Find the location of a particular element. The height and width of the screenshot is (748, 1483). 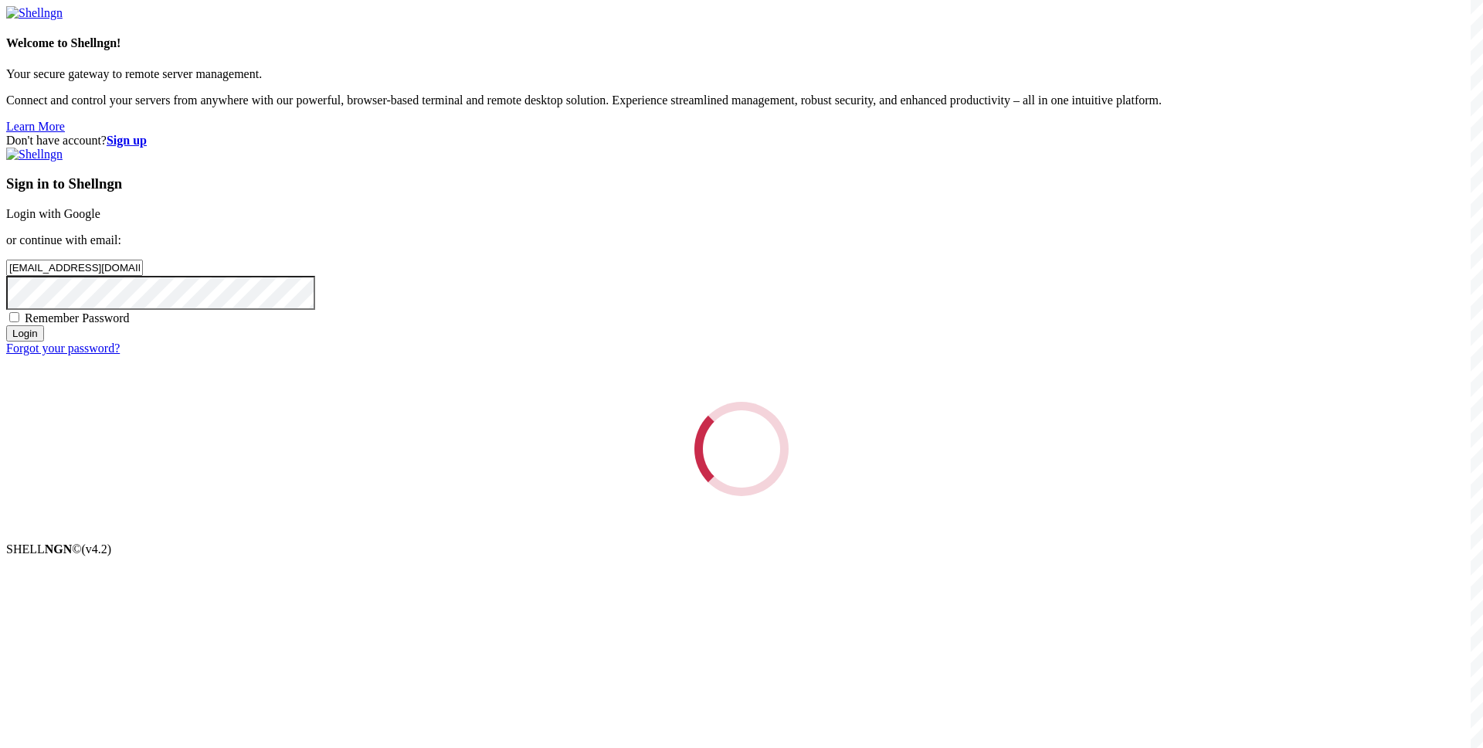

a: Login with Google is located at coordinates (53, 213).